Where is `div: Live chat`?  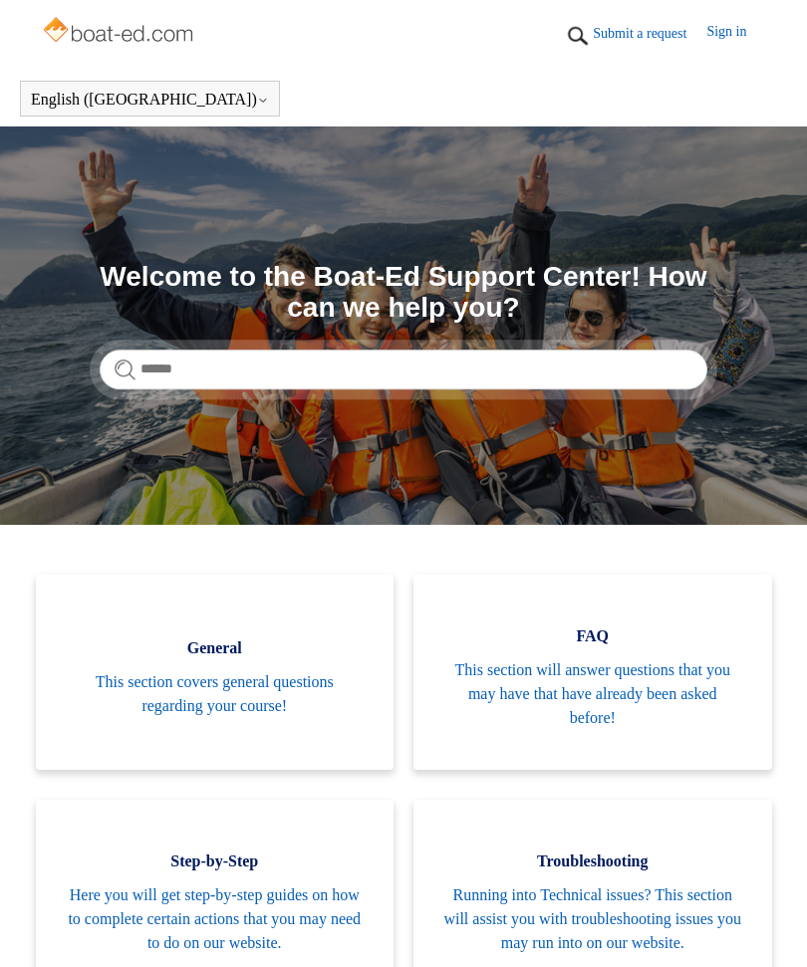 div: Live chat is located at coordinates (766, 926).